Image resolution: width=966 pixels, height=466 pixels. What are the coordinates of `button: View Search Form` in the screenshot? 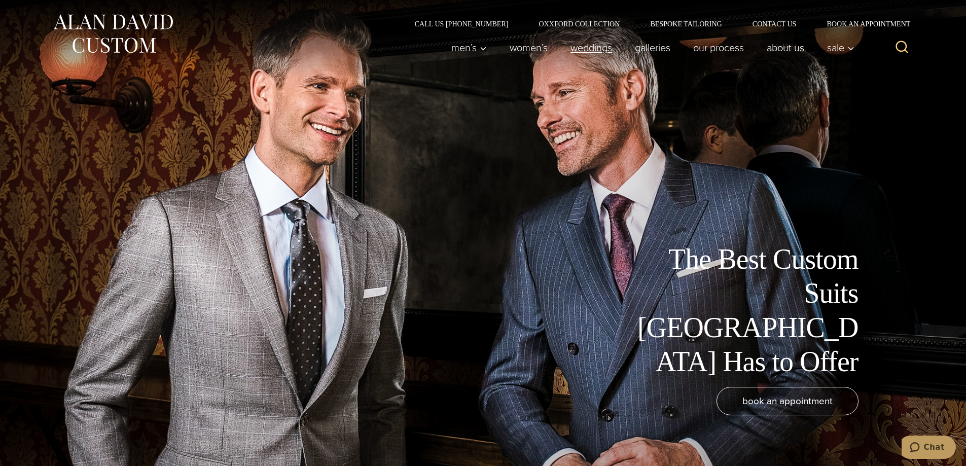 It's located at (902, 48).